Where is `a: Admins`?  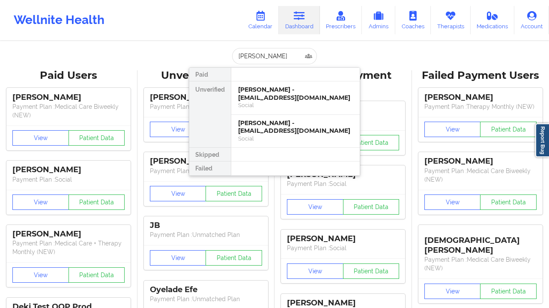
a: Admins is located at coordinates (378, 20).